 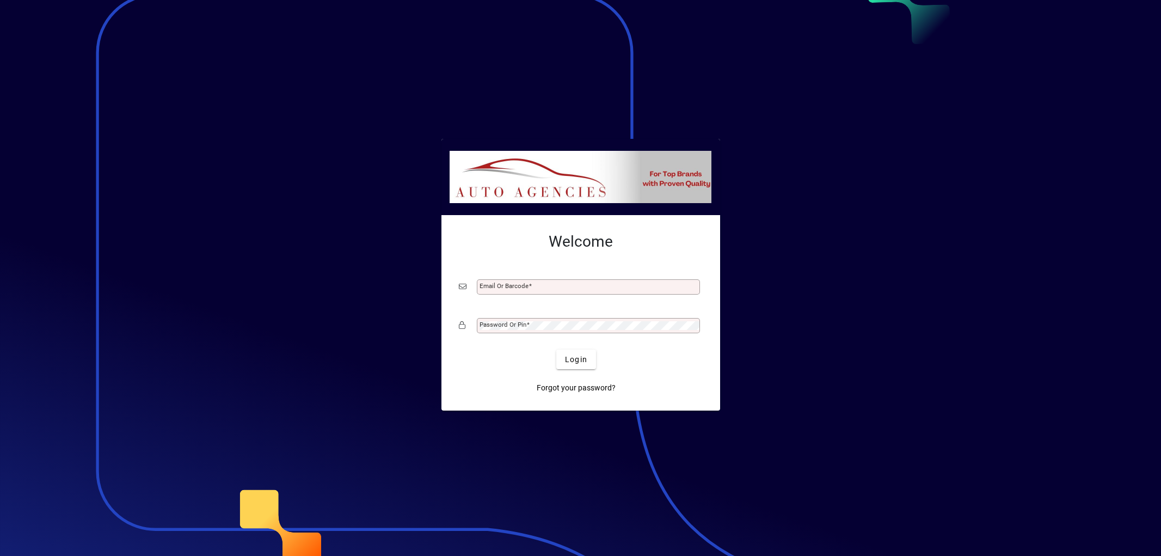 I want to click on span: Forgot your password?, so click(x=576, y=388).